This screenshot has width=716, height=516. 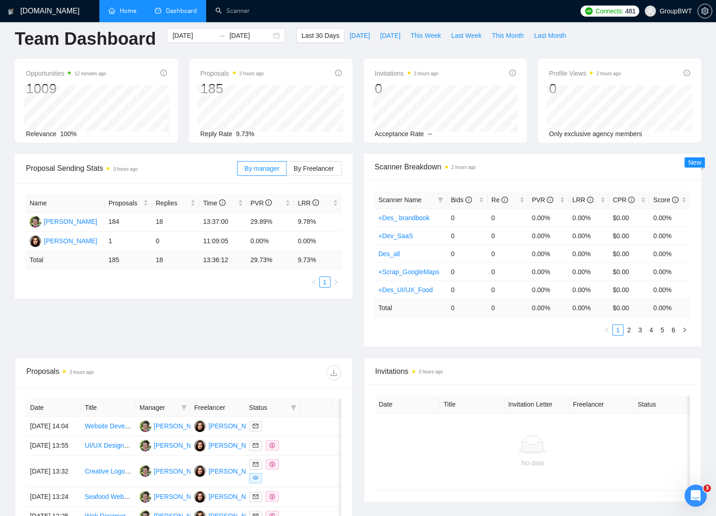 What do you see at coordinates (320, 36) in the screenshot?
I see `button: Last 30 Days` at bounding box center [320, 36].